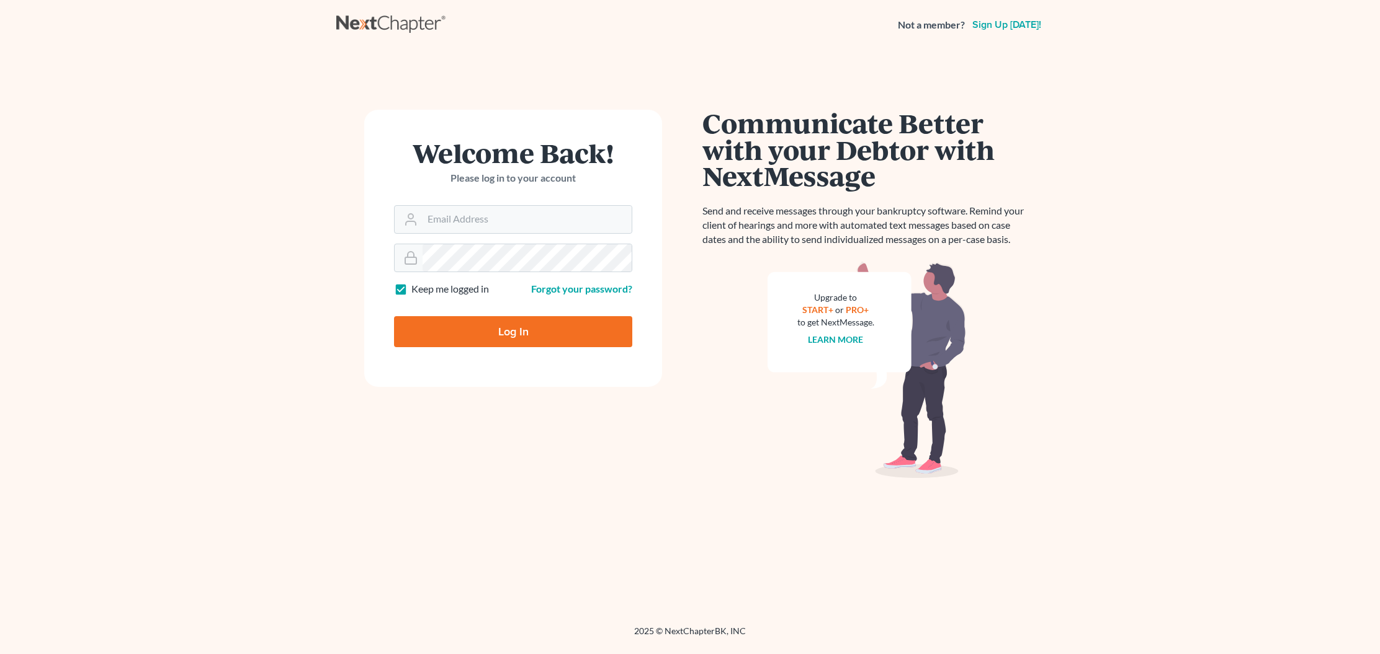  Describe the element at coordinates (836, 298) in the screenshot. I see `div: Upgrade to` at that location.